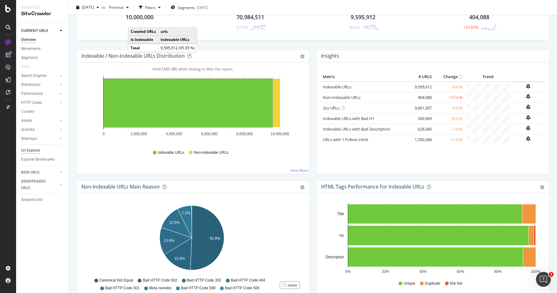 The image size is (557, 293). Describe the element at coordinates (34, 76) in the screenshot. I see `div: Search Engines` at that location.